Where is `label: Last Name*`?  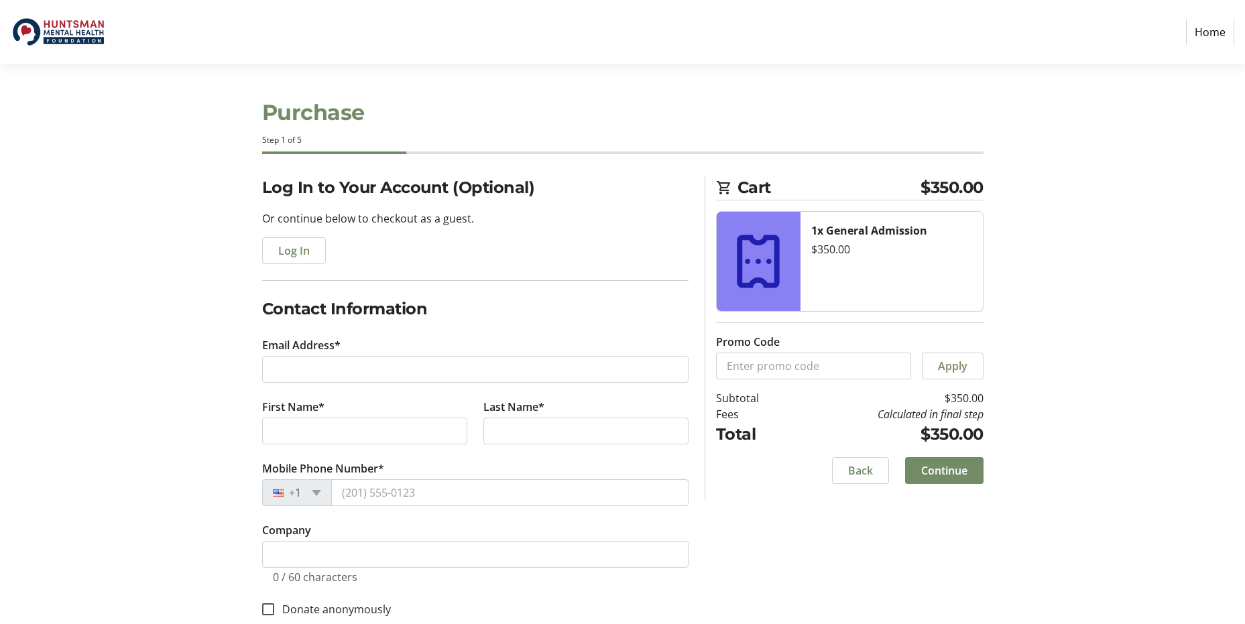
label: Last Name* is located at coordinates (513, 407).